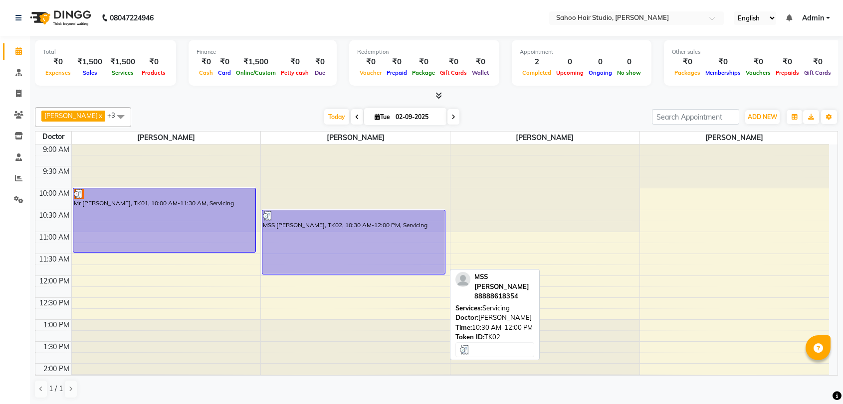 This screenshot has height=404, width=843. What do you see at coordinates (115, 115) in the screenshot?
I see `span: +3` at bounding box center [115, 115].